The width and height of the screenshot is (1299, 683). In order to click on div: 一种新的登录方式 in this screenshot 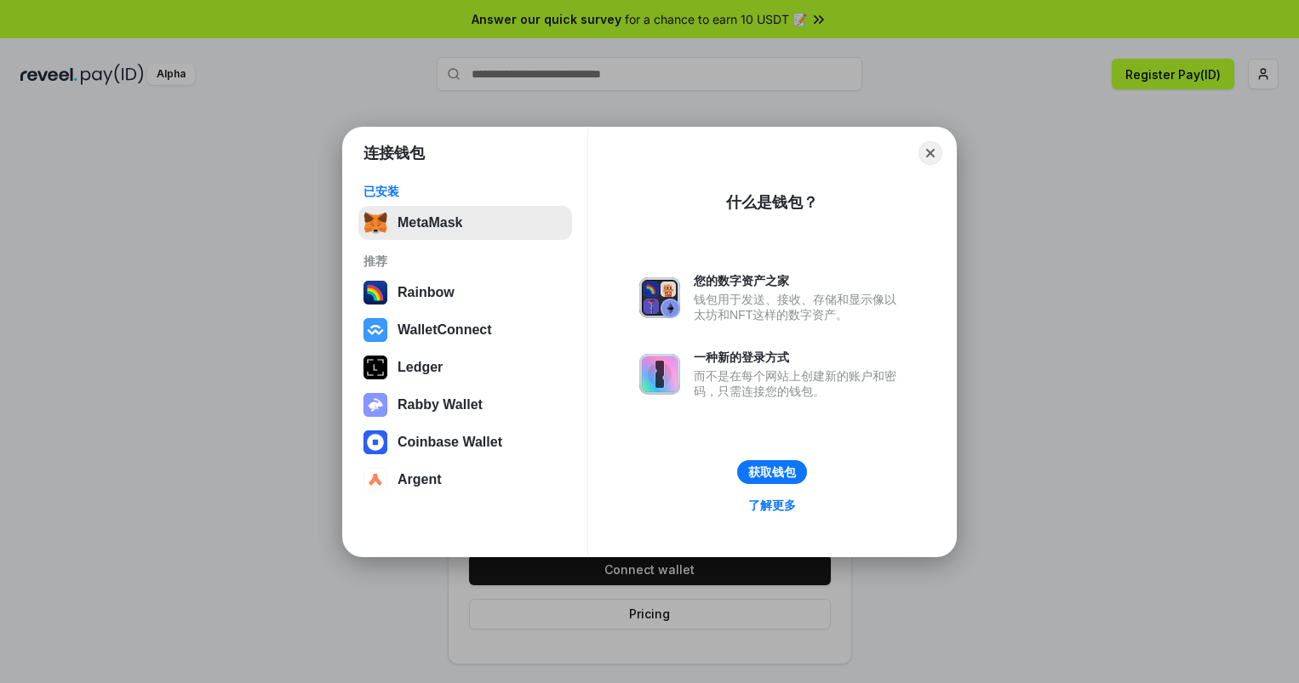, I will do `click(799, 357)`.